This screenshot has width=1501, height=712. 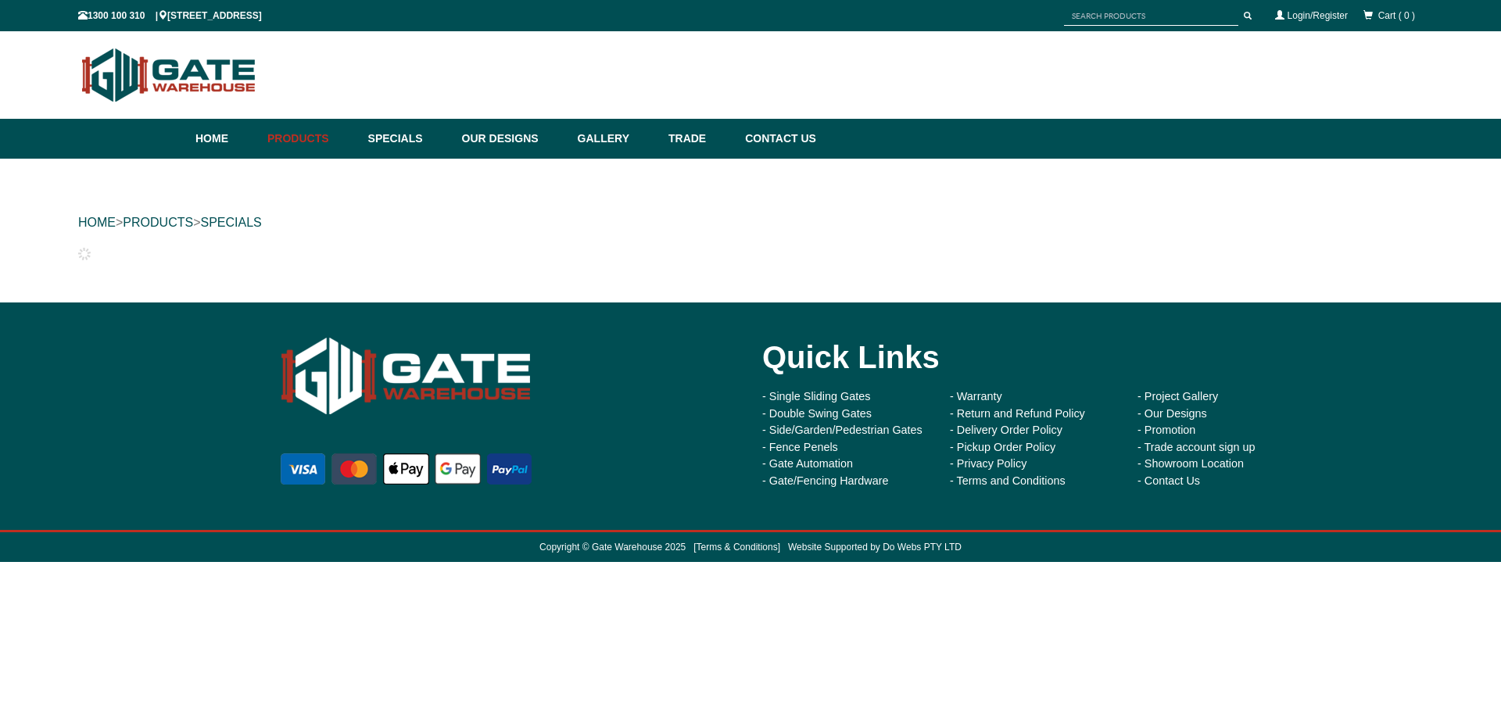 I want to click on a: - Gate/Fencing Hardware, so click(x=826, y=481).